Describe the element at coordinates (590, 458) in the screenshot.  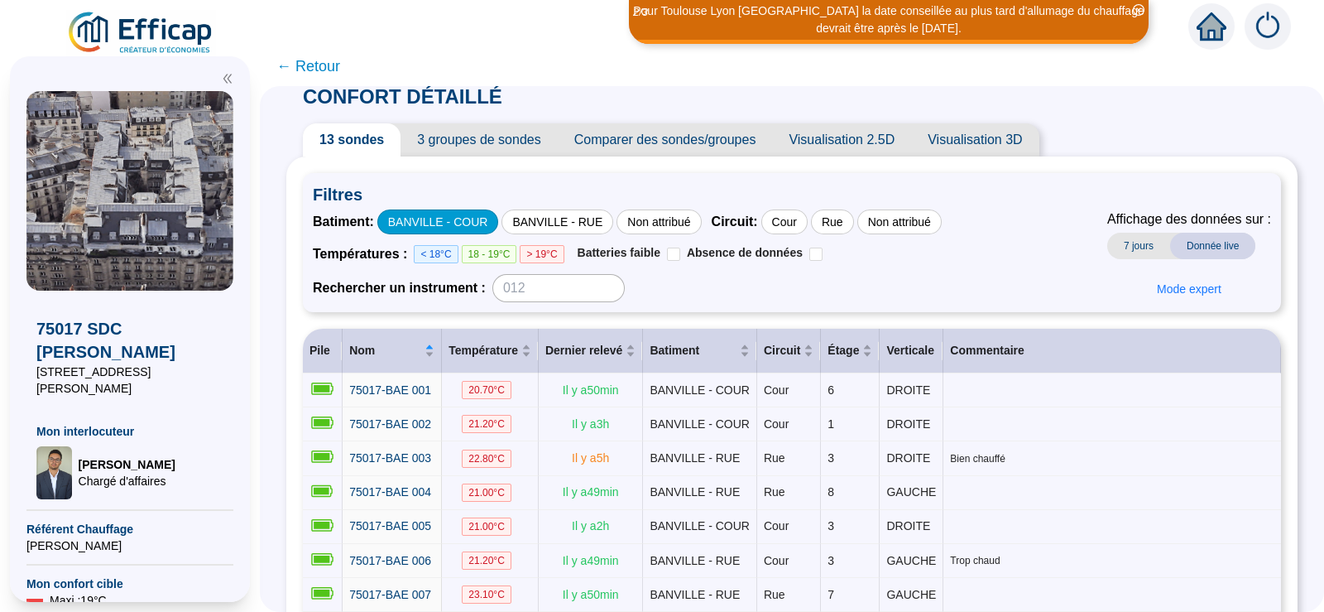
I see `span: Il y a 5 h` at that location.